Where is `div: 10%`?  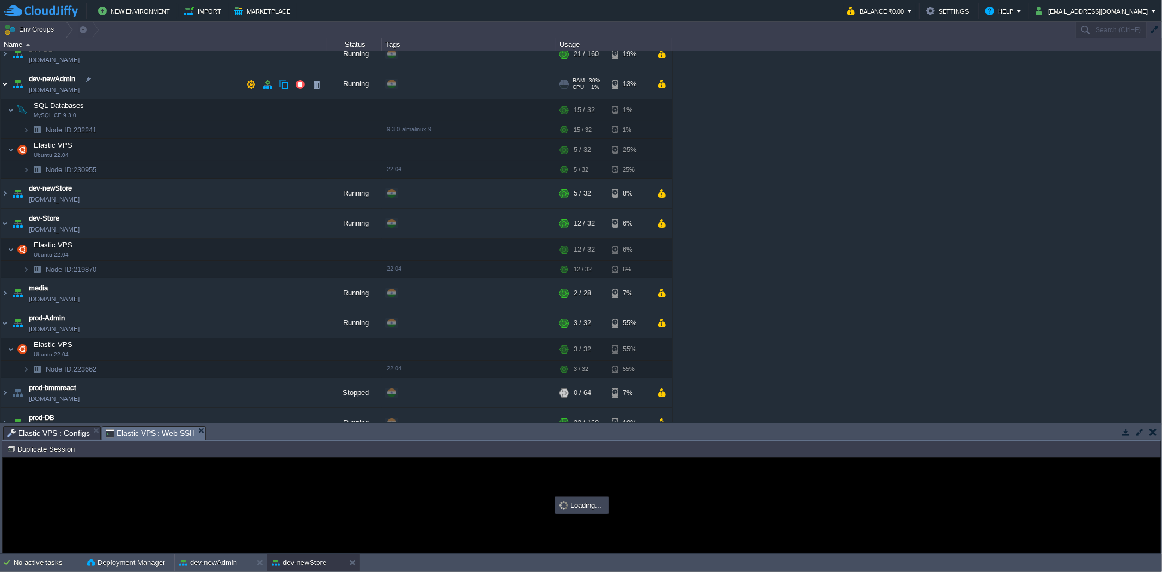 div: 10% is located at coordinates (629, 423).